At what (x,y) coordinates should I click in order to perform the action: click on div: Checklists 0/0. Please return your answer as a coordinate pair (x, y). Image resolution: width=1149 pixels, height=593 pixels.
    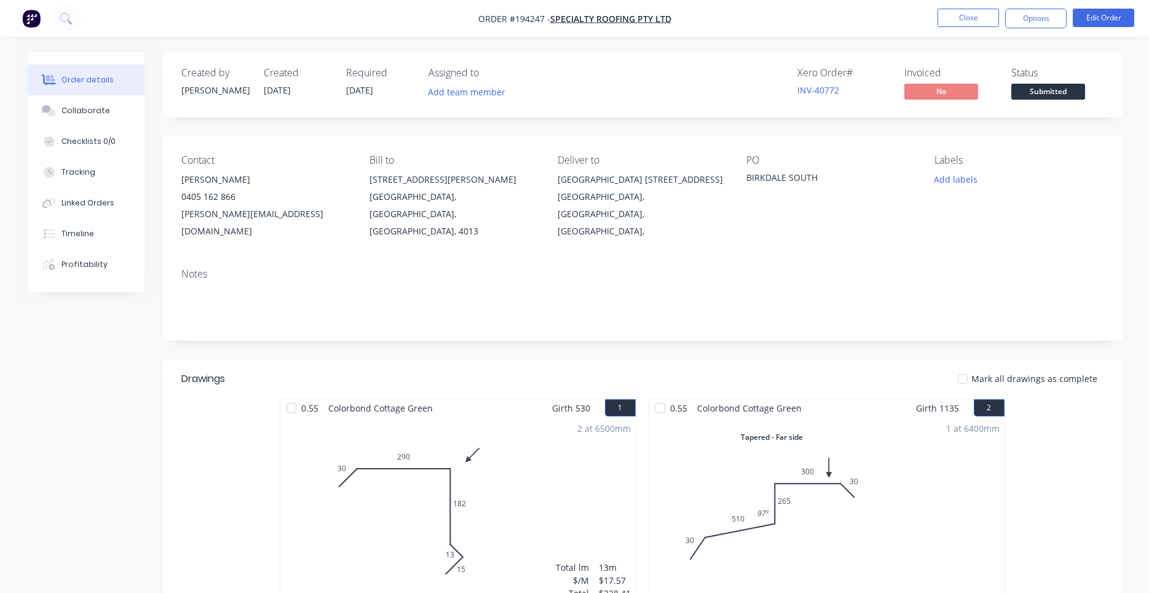
    Looking at the image, I should click on (89, 141).